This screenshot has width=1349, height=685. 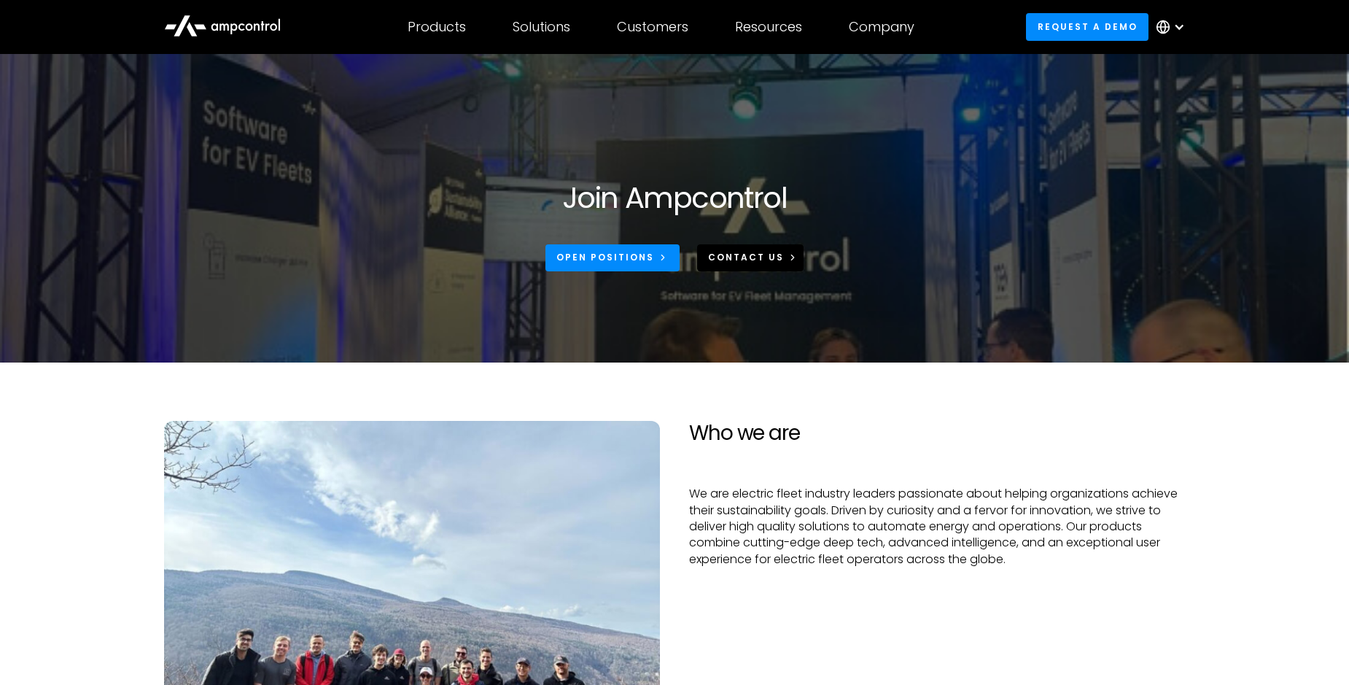 I want to click on a: Request a demo, so click(x=1087, y=26).